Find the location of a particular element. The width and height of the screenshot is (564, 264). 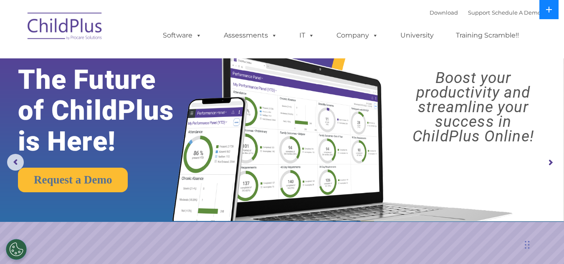

a: Assessments is located at coordinates (250, 35).